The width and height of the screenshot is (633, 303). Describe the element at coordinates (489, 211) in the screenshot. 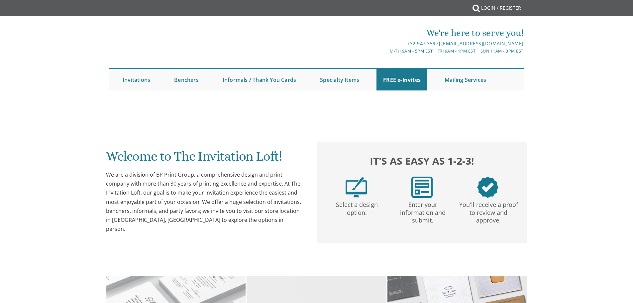

I see `p: You'll receive a proof to review and approve.` at that location.